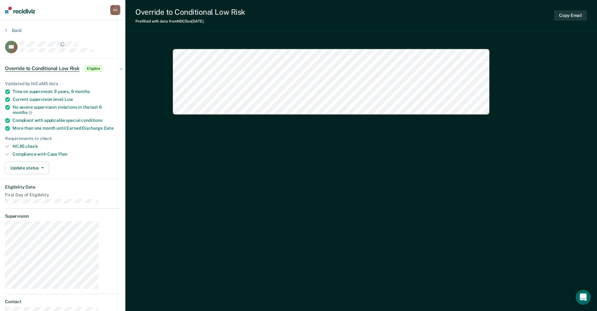 Image resolution: width=597 pixels, height=311 pixels. I want to click on div: NCJIS, so click(66, 146).